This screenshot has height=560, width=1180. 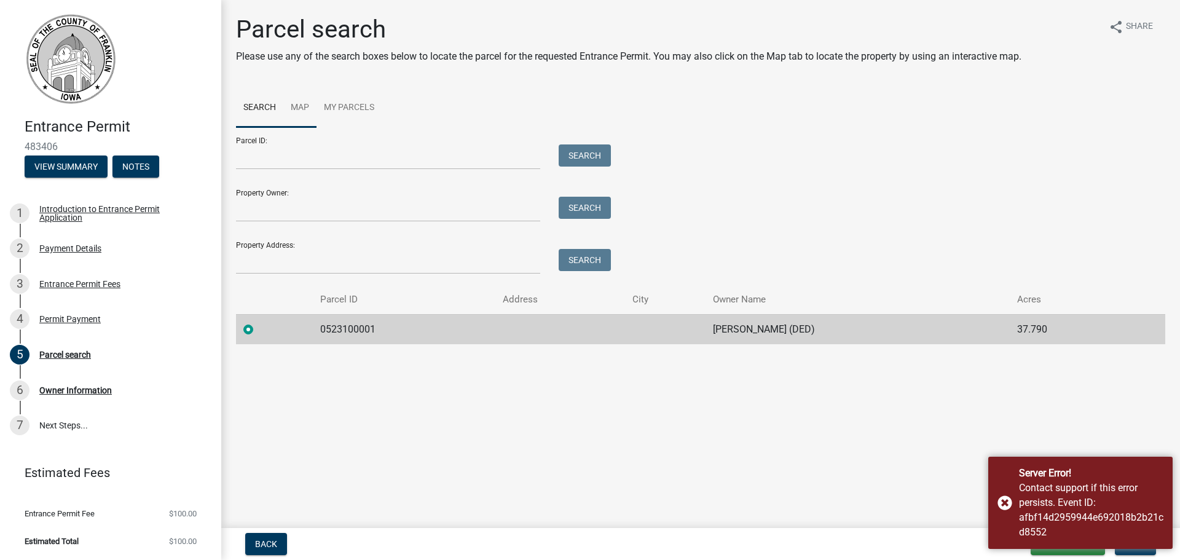 I want to click on button: shareShare, so click(x=1131, y=26).